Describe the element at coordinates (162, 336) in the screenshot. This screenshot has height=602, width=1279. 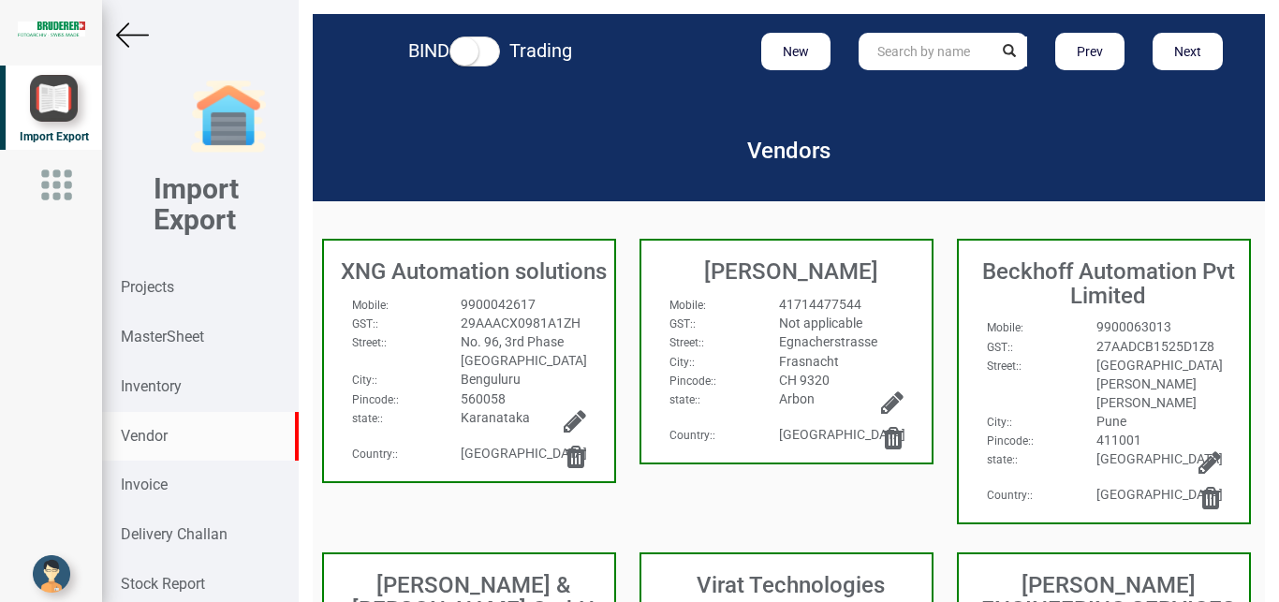
I see `strong: MasterSheet` at that location.